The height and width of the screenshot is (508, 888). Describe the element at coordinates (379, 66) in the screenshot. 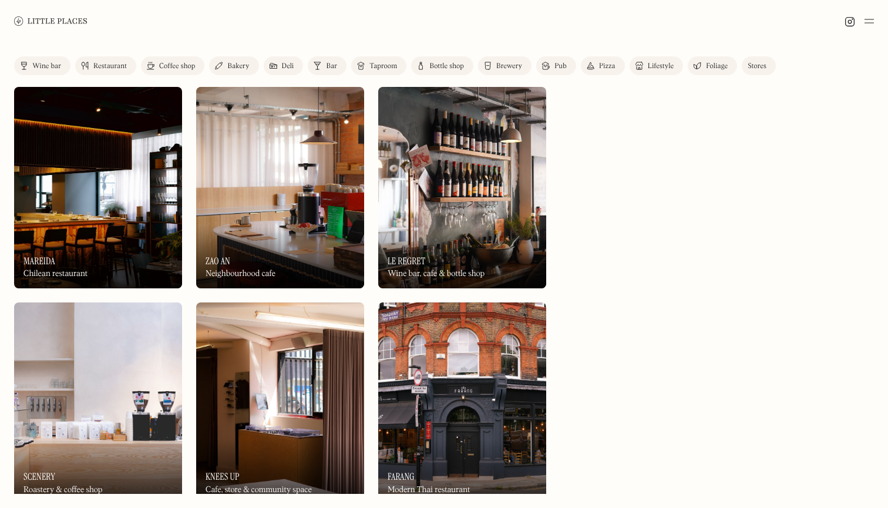

I see `a: Taproom` at that location.